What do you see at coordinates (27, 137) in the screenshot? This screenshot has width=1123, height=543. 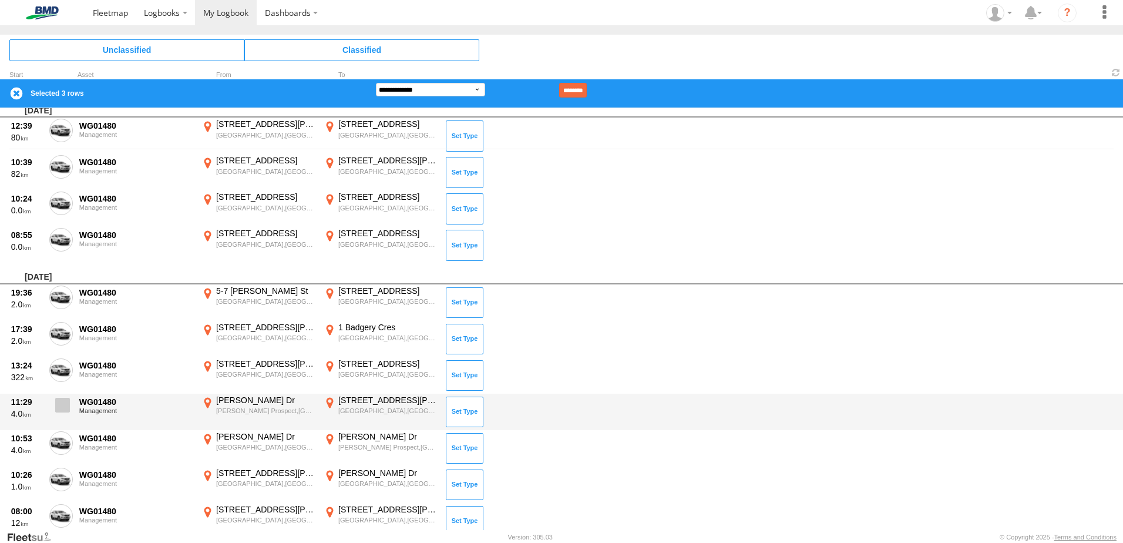 I see `div: 80` at bounding box center [27, 137].